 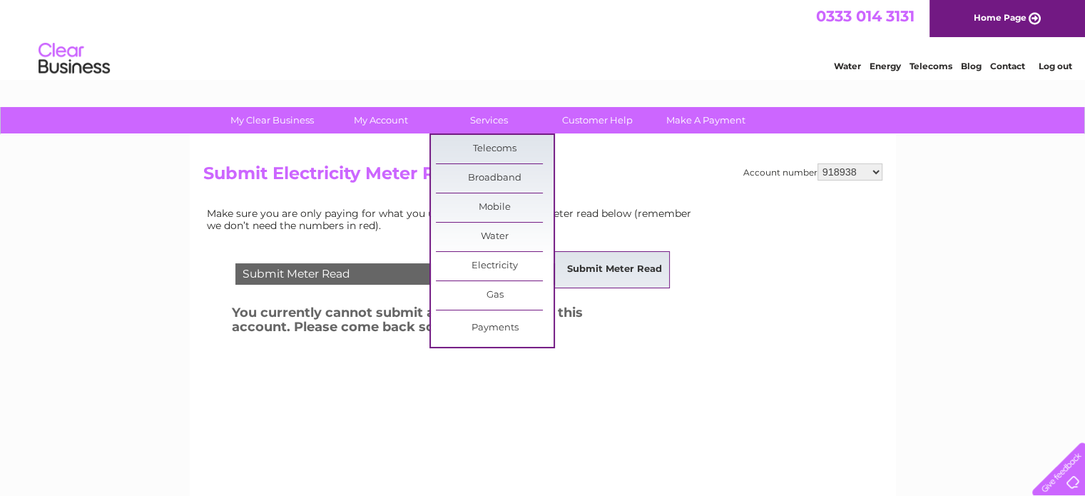 What do you see at coordinates (494, 178) in the screenshot?
I see `a: Broadband` at bounding box center [494, 178].